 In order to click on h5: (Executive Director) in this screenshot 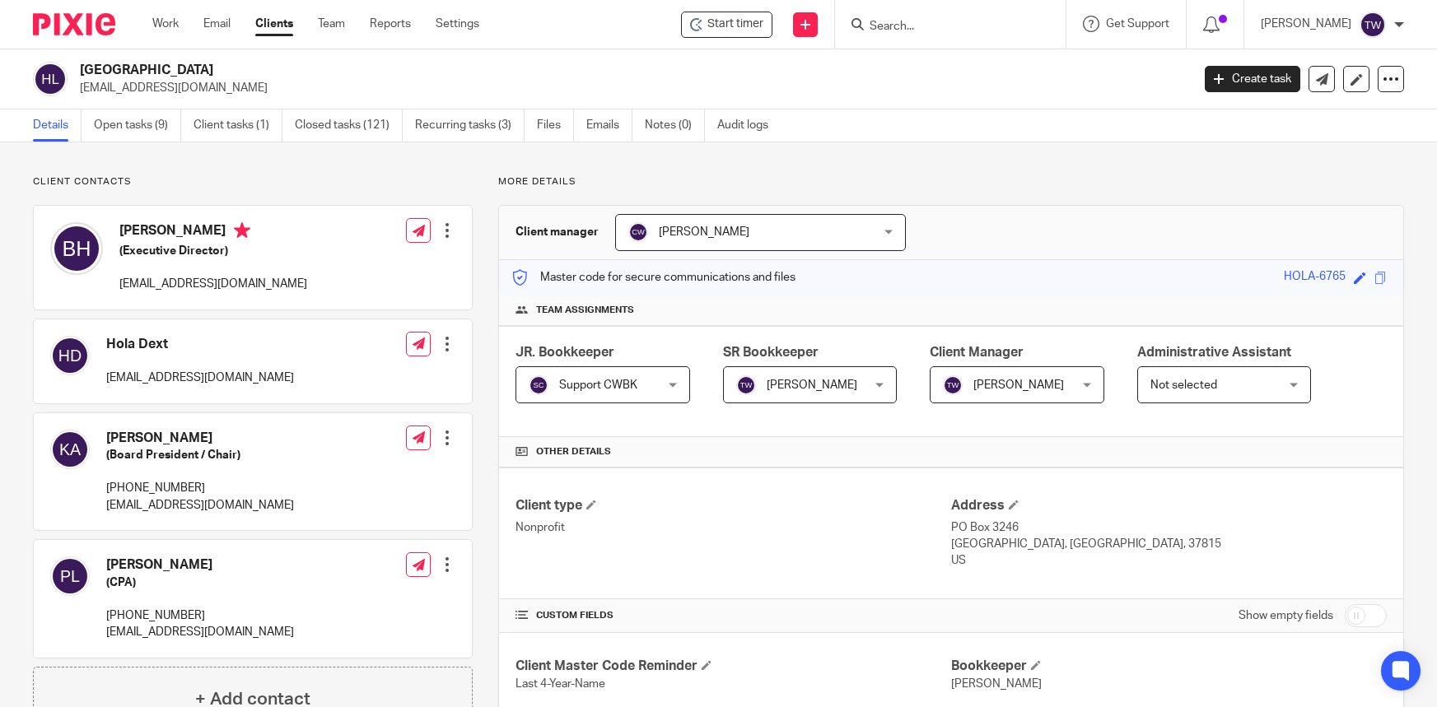, I will do `click(213, 251)`.